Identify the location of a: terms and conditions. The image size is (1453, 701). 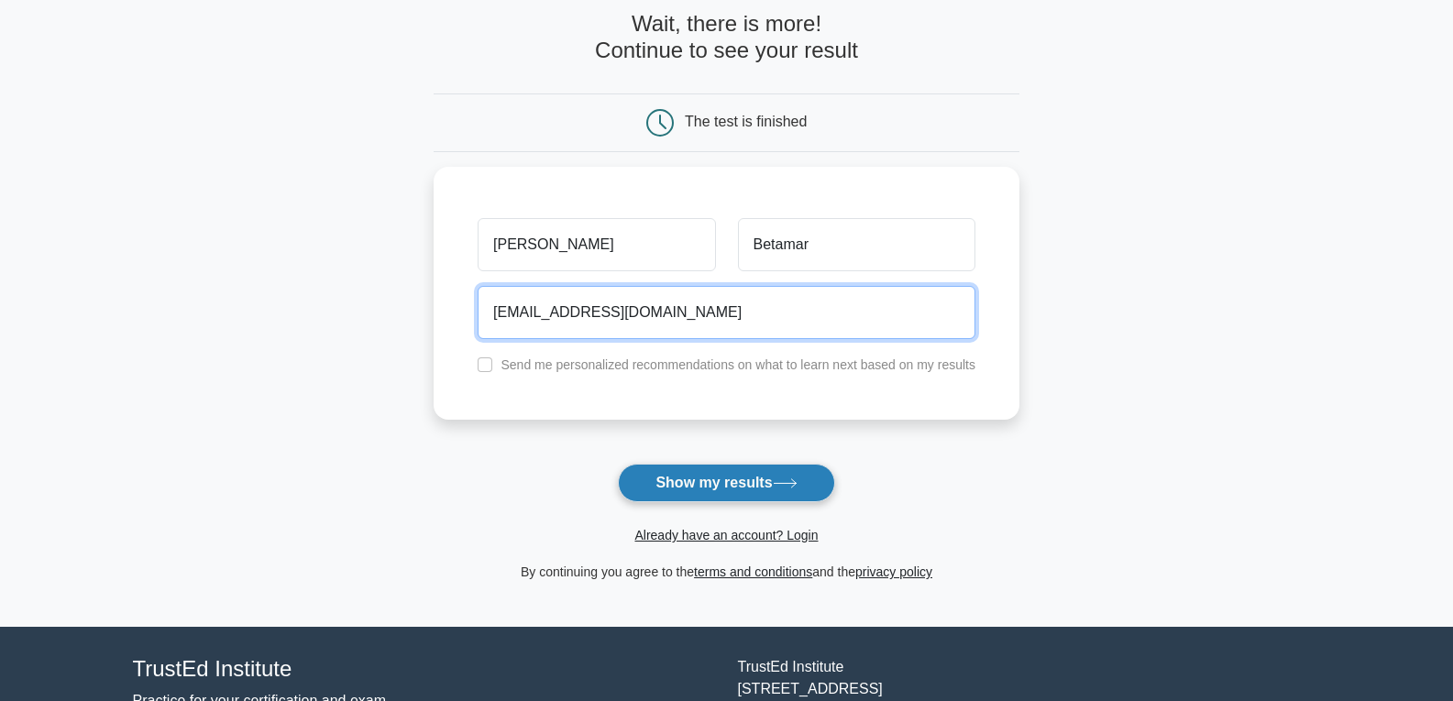
(753, 572).